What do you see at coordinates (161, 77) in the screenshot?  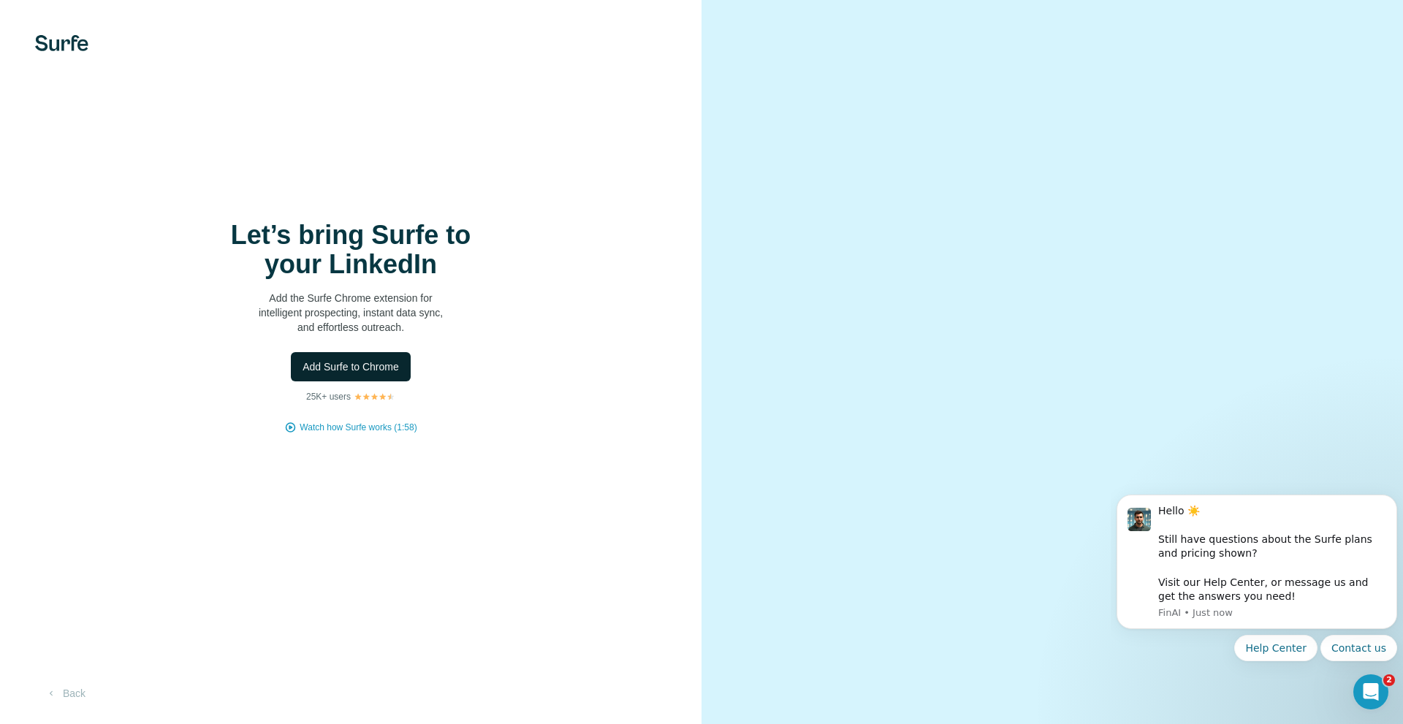 I see `div: Message content` at bounding box center [161, 77].